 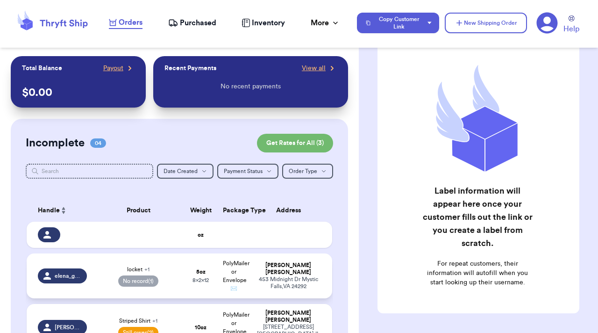 I want to click on a: Payout, so click(x=119, y=68).